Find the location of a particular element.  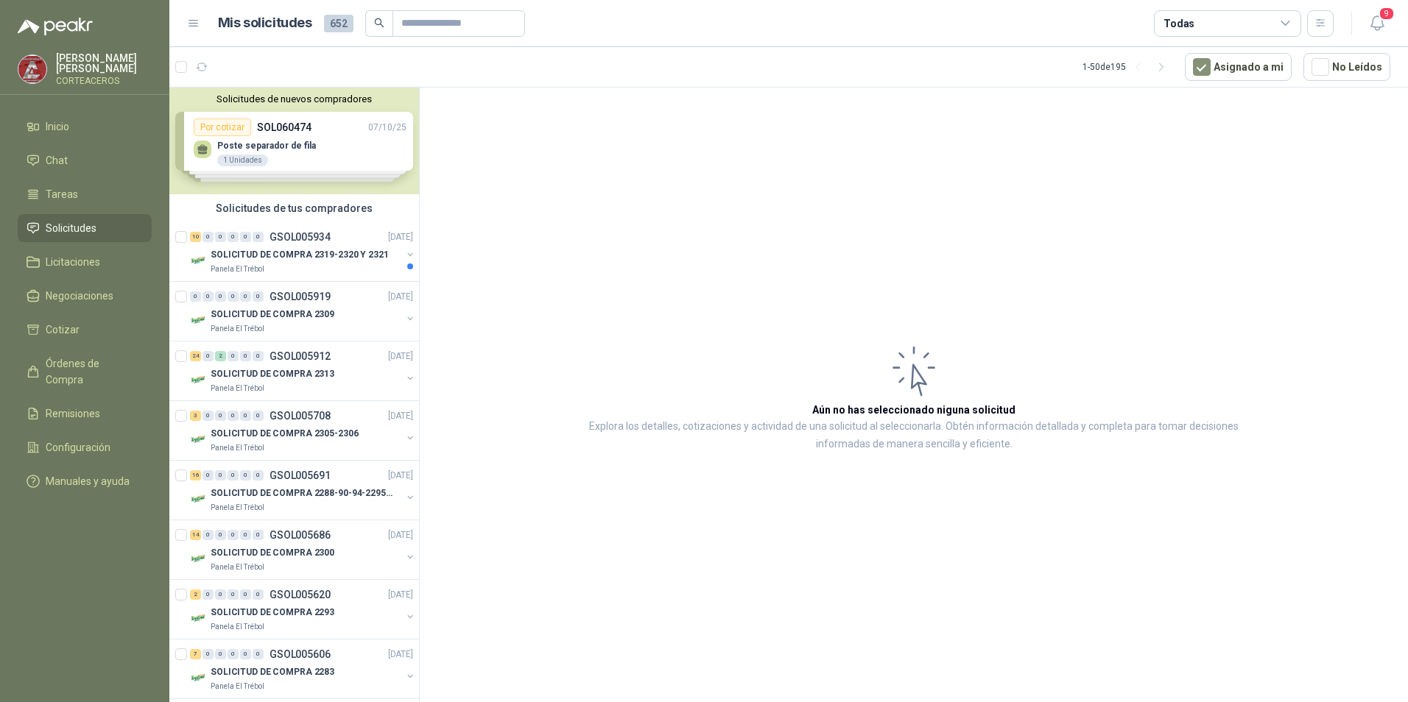

p: GSOL005620 is located at coordinates (300, 595).